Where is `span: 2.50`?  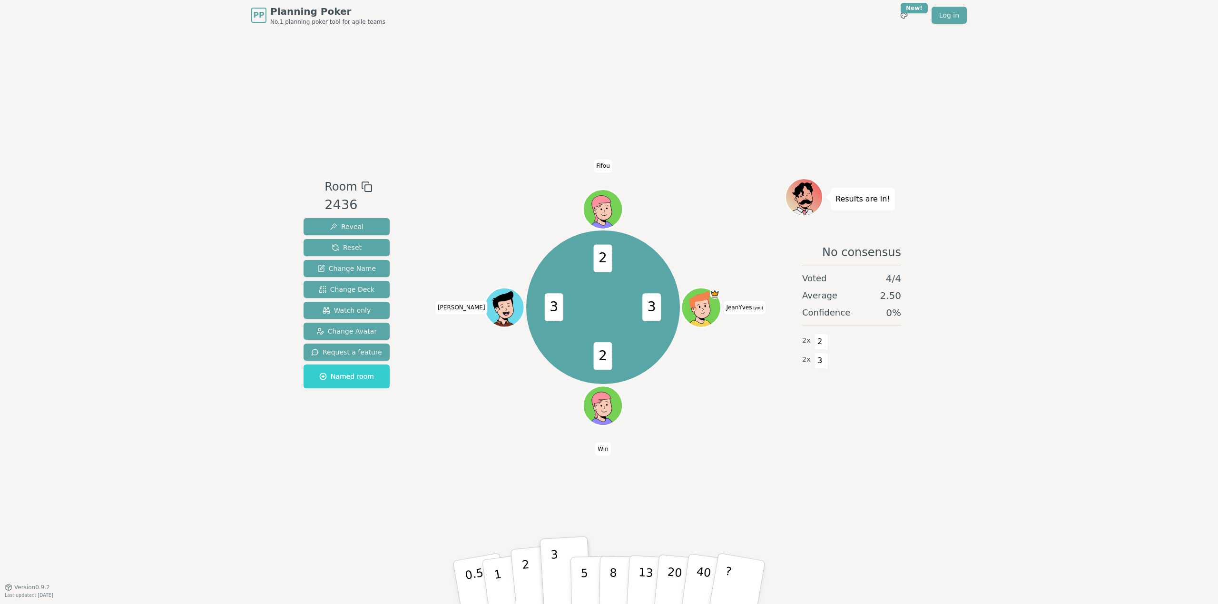
span: 2.50 is located at coordinates (890, 296).